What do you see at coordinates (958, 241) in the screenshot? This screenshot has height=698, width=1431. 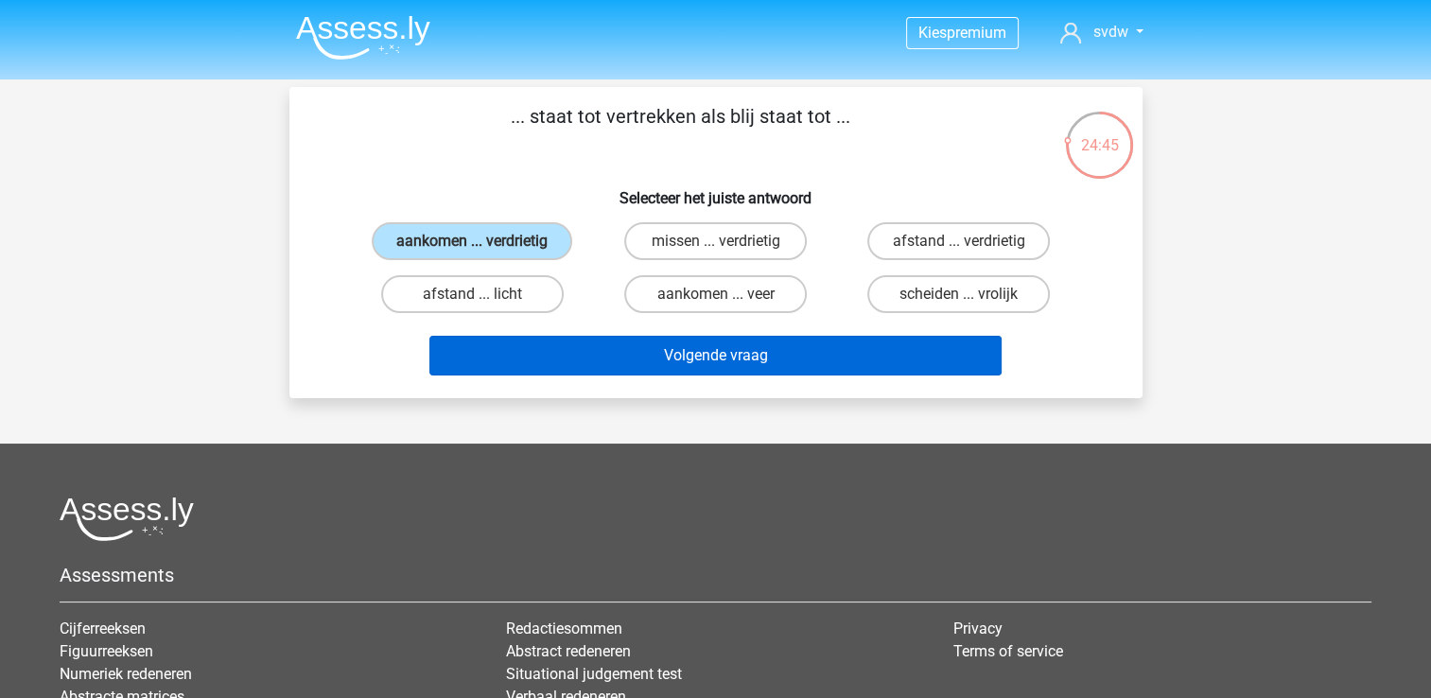 I see `label: afstand ... verdrietig` at bounding box center [958, 241].